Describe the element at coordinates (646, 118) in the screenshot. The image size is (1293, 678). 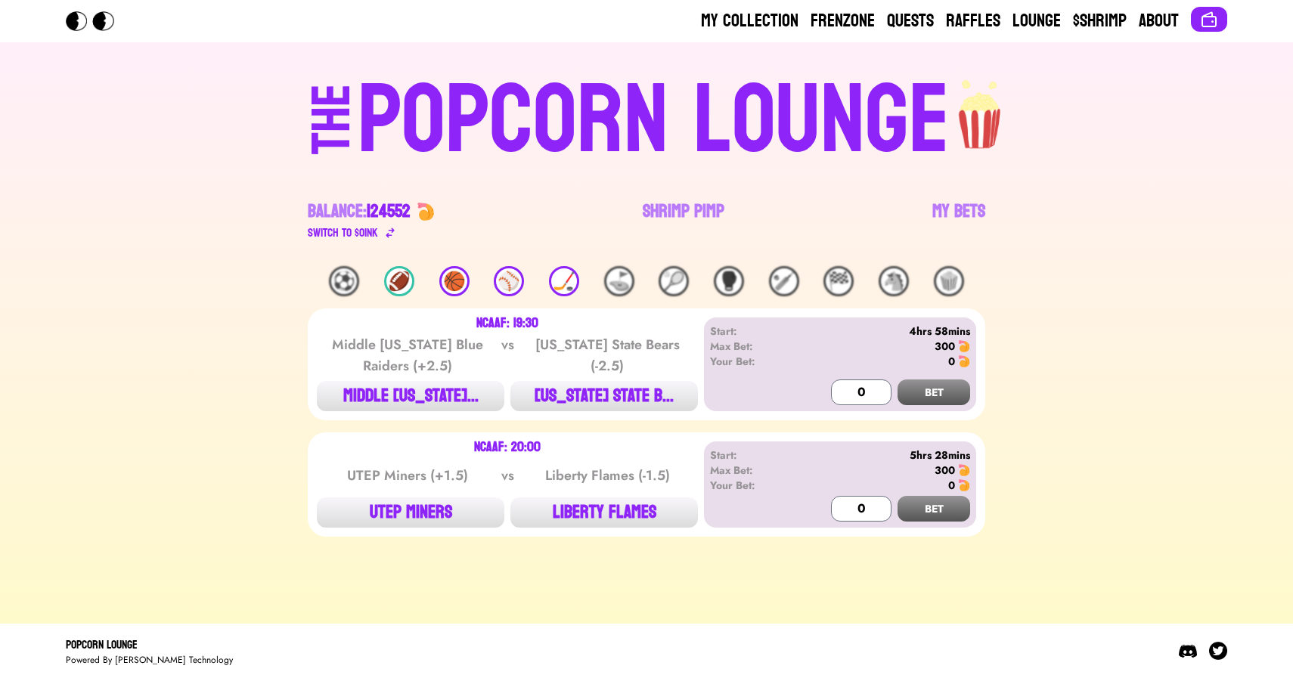
I see `a: THEPOPCORN LOUNGEpopcorn` at that location.